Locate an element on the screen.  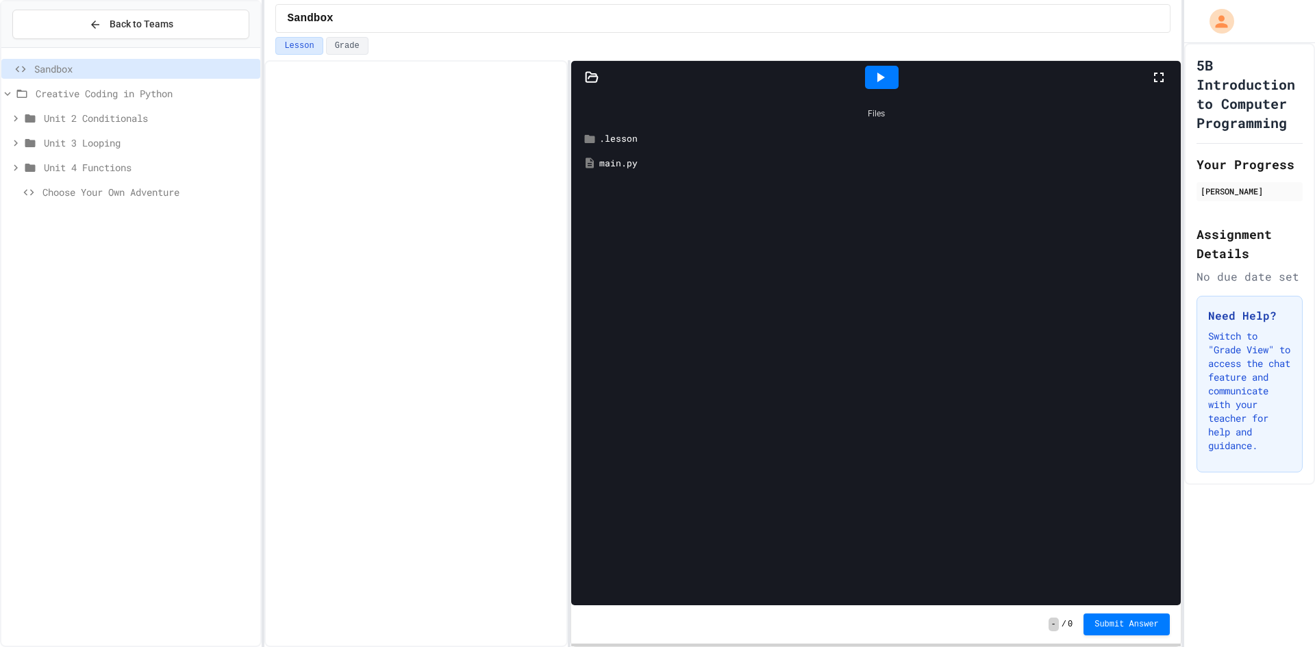
span: Unit 4 Functions is located at coordinates (149, 167).